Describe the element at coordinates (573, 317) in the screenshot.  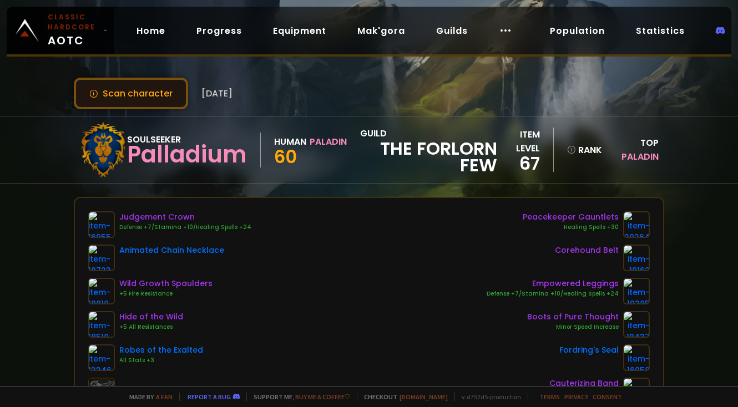
I see `div: Boots of Pure Thought` at that location.